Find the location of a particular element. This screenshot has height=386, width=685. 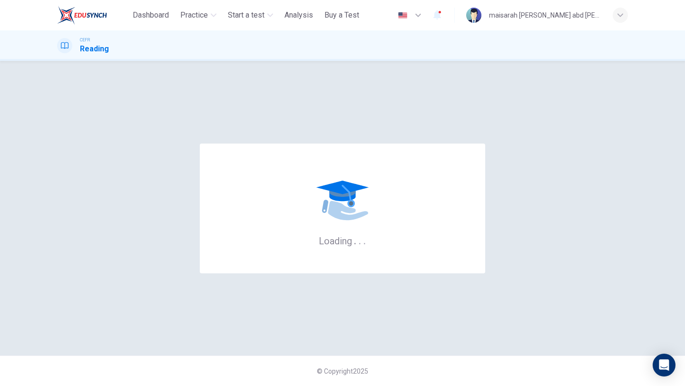

a: Buy a Test is located at coordinates (342, 15).